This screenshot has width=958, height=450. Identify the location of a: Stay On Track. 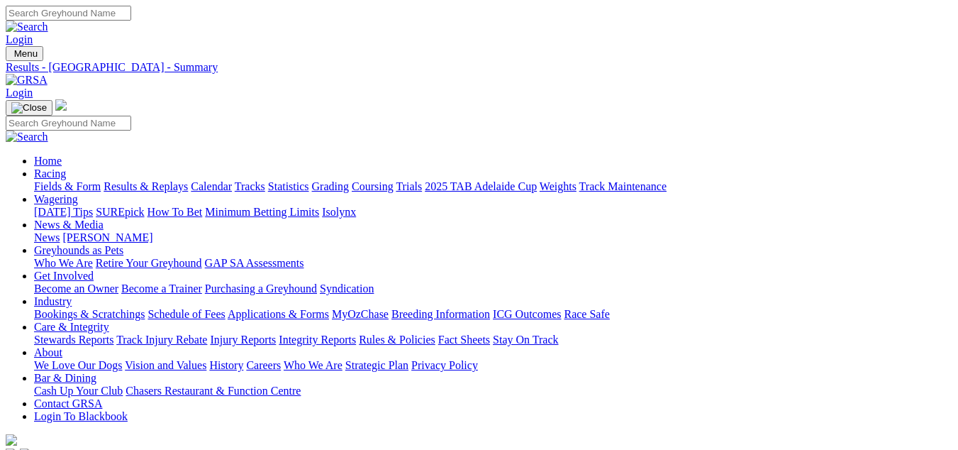
(525, 339).